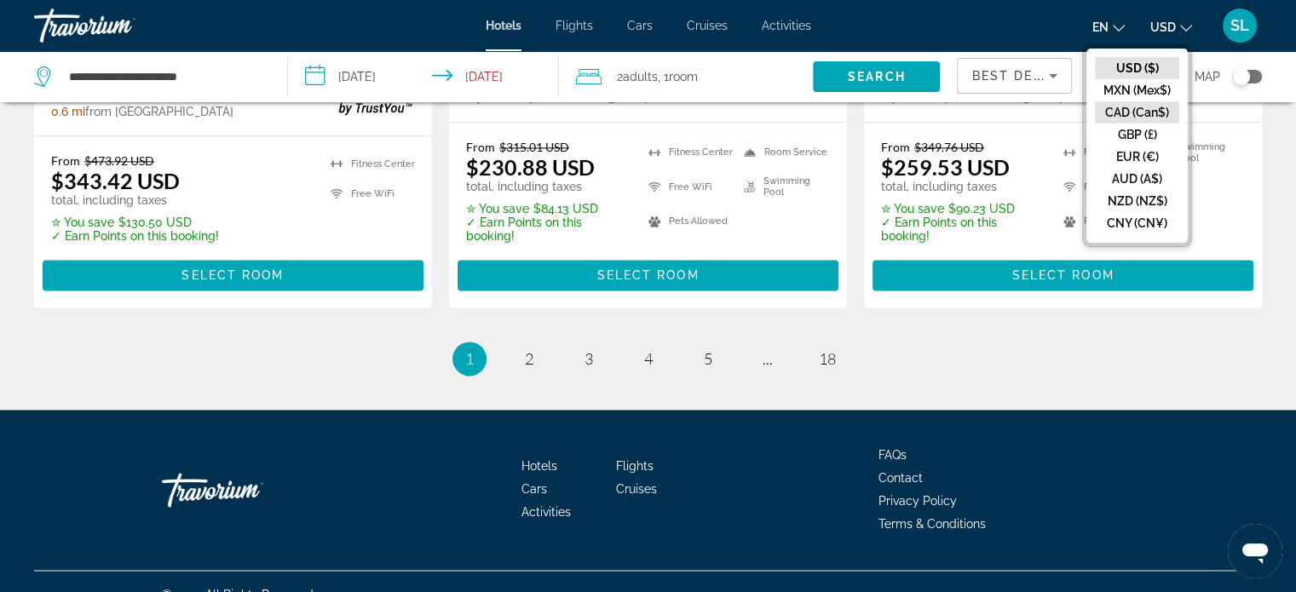  What do you see at coordinates (949, 147) in the screenshot?
I see `del: $349.76 USD` at bounding box center [949, 147].